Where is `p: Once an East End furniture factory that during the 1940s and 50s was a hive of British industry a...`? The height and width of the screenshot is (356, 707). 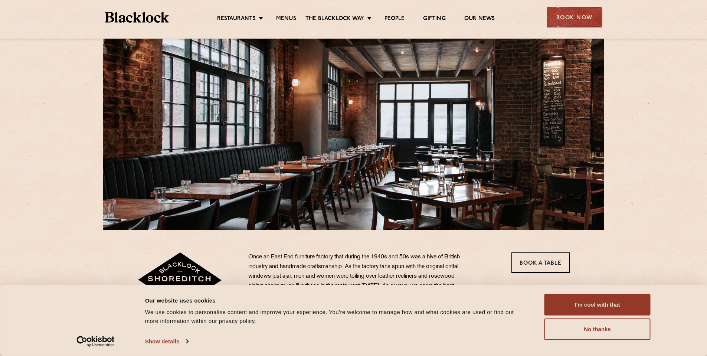
p: Once an East End furniture factory that during the 1940s and 50s was a hive of British industry a... is located at coordinates (358, 286).